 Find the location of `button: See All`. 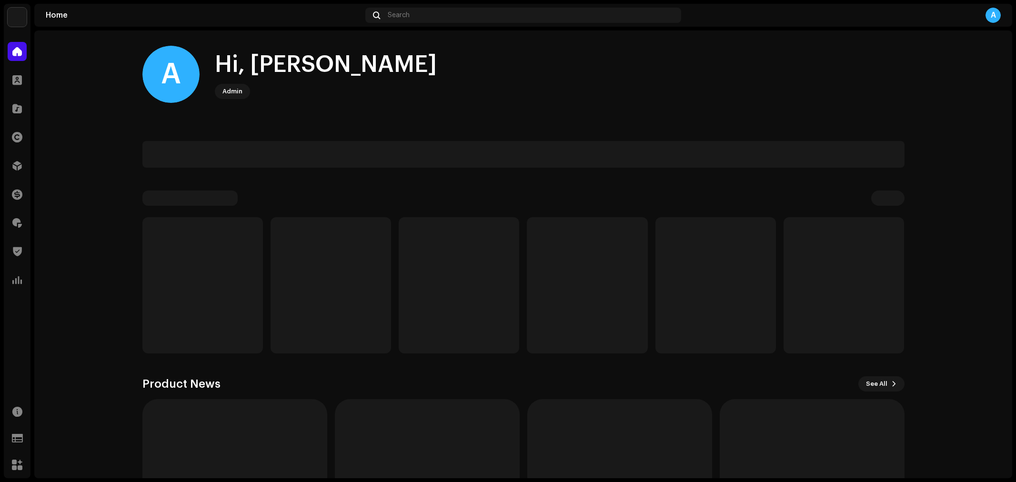

button: See All is located at coordinates (881, 384).